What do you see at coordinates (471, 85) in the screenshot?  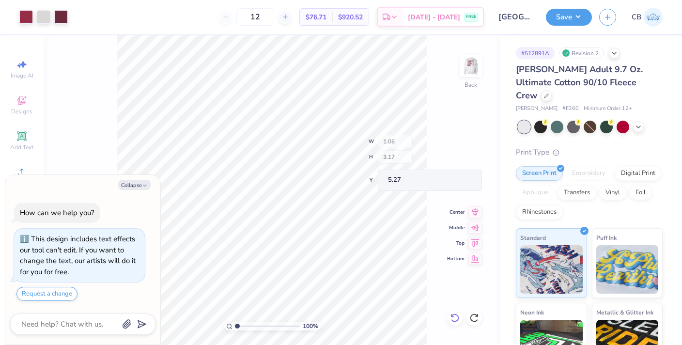 I see `div: Back` at bounding box center [471, 85].